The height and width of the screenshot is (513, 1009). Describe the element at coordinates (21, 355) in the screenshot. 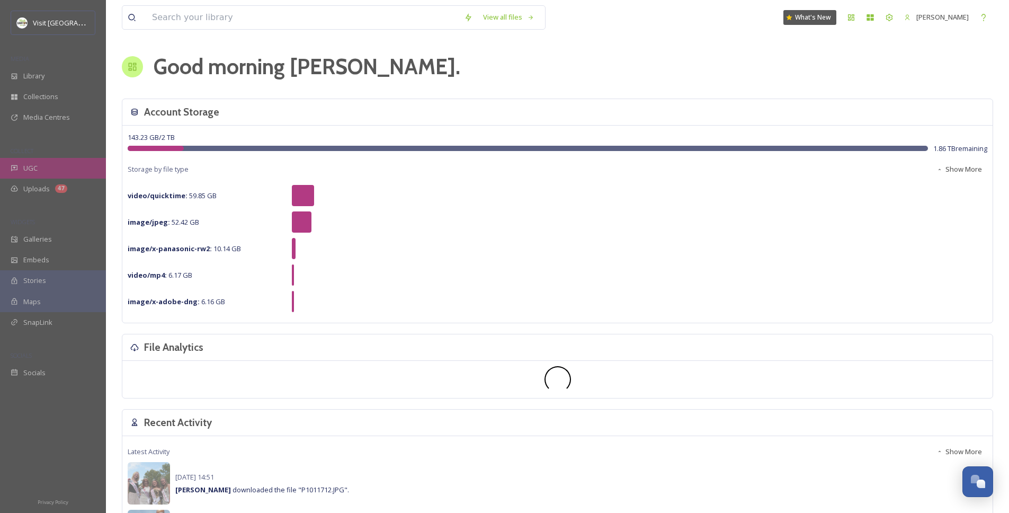

I see `span: SOCIALS` at that location.